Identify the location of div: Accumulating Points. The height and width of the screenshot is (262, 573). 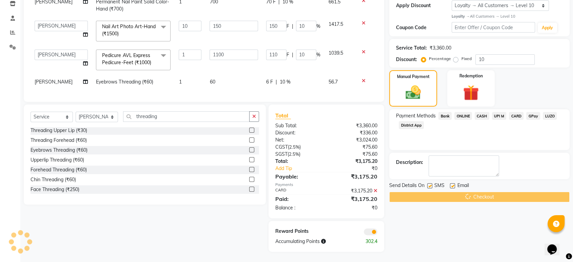
(312, 241).